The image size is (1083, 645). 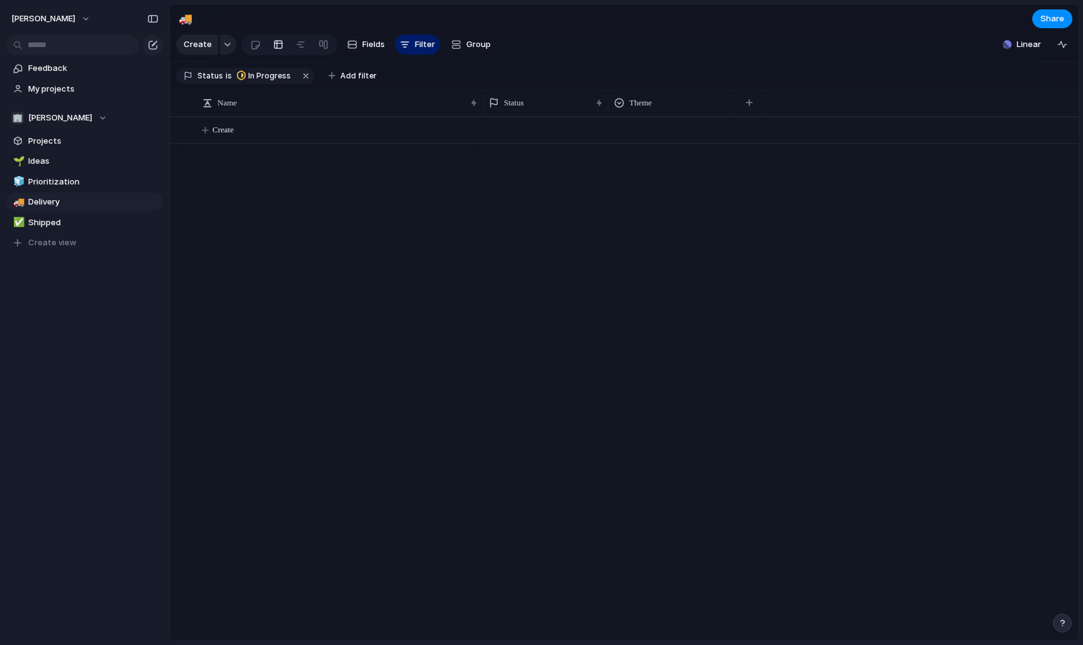 I want to click on button: Filter, so click(x=418, y=45).